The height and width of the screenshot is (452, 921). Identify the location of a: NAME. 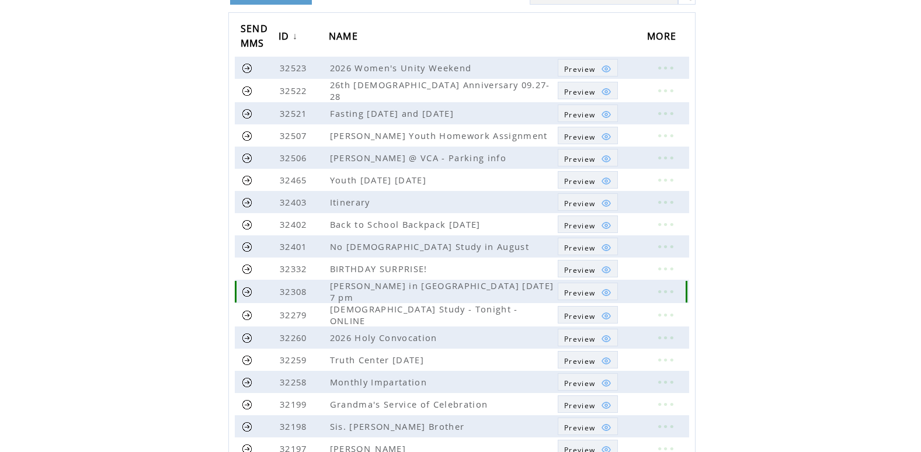
(346, 37).